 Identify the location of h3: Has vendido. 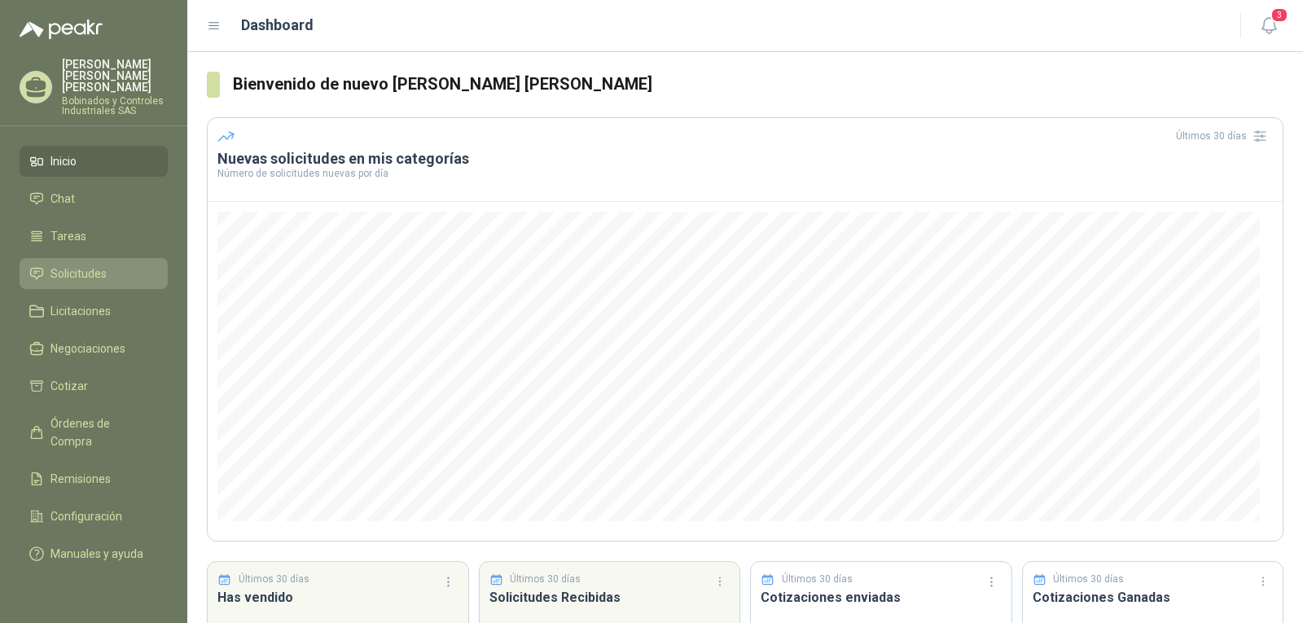
(338, 597).